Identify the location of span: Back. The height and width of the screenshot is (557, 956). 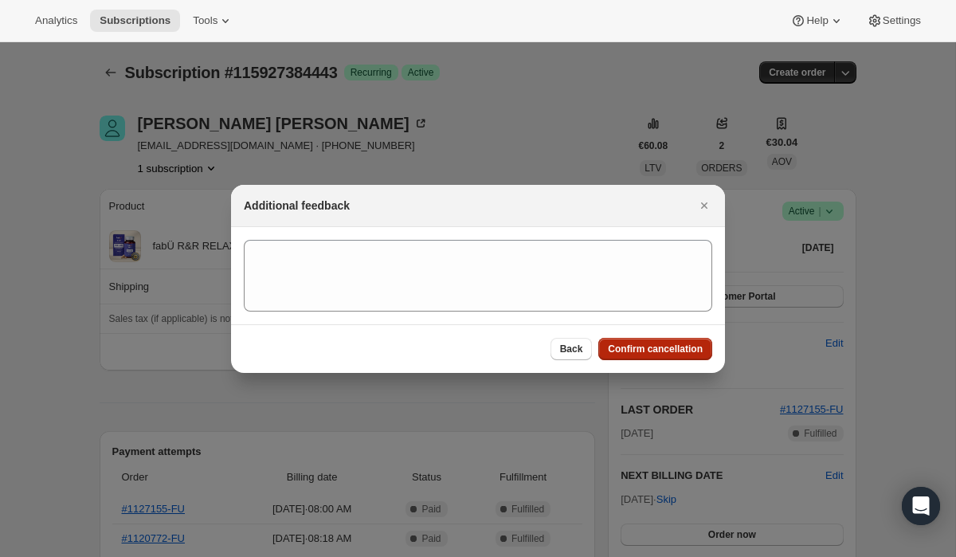
(571, 349).